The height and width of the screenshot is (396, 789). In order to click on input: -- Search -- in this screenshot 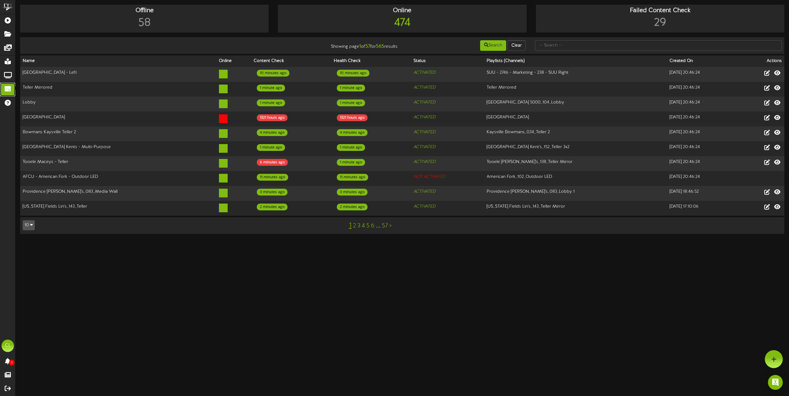, I will do `click(658, 46)`.